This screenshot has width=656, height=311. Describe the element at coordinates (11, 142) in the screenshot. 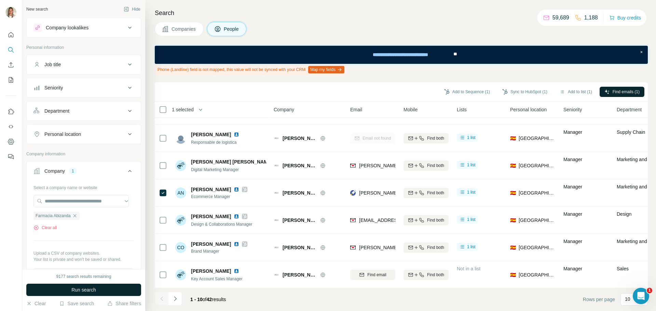

I see `button: Dashboard` at that location.